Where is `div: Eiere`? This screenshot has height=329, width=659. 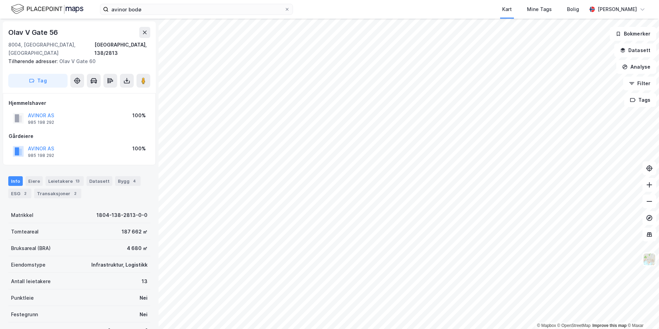
div: Eiere is located at coordinates (34, 181).